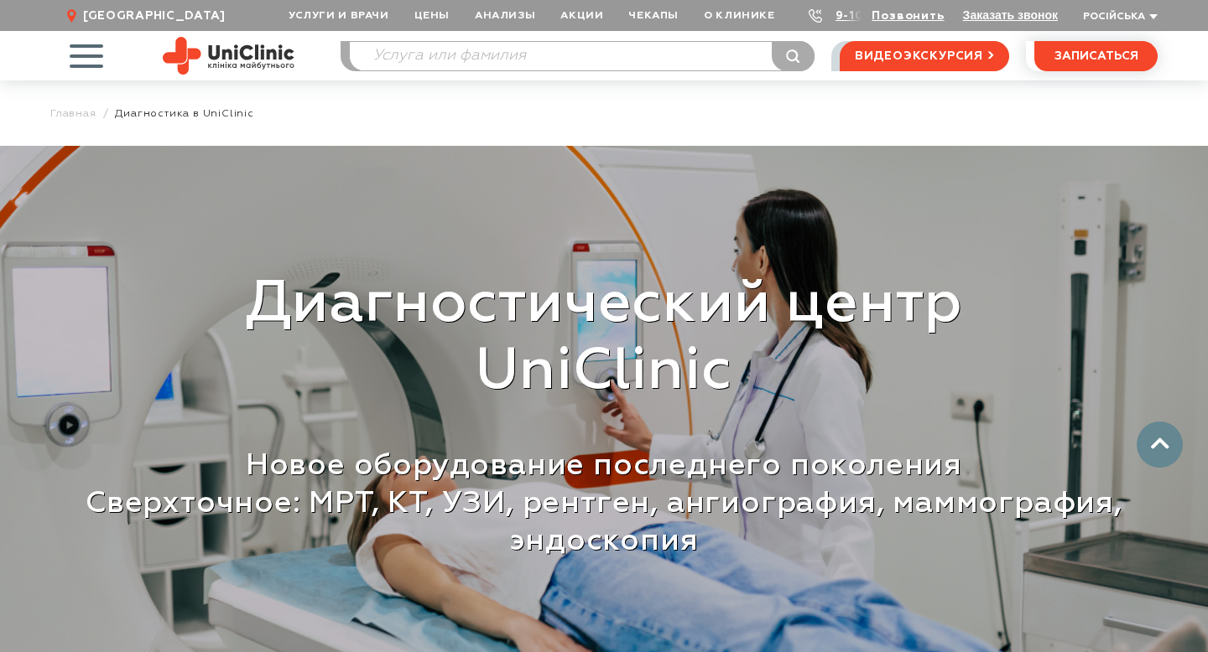 This screenshot has height=652, width=1208. Describe the element at coordinates (1096, 56) in the screenshot. I see `span: записаться` at that location.